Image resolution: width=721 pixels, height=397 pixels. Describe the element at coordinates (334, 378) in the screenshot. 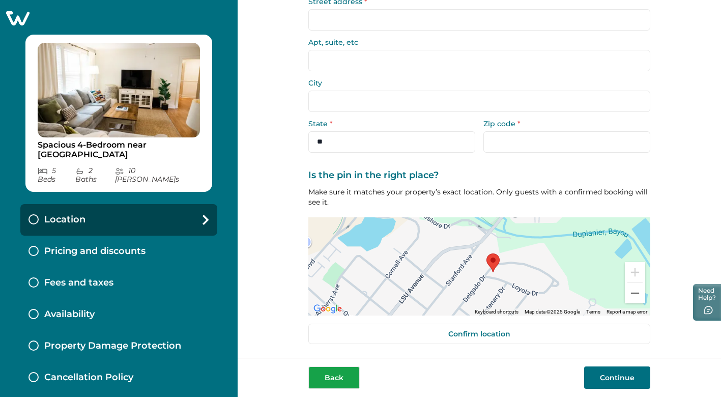

I see `button: Back` at that location.